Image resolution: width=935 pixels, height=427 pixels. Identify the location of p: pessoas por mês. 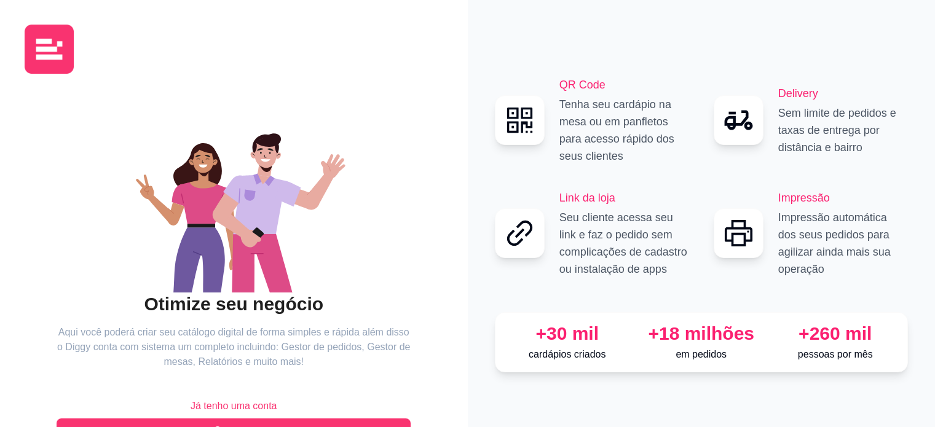
(835, 355).